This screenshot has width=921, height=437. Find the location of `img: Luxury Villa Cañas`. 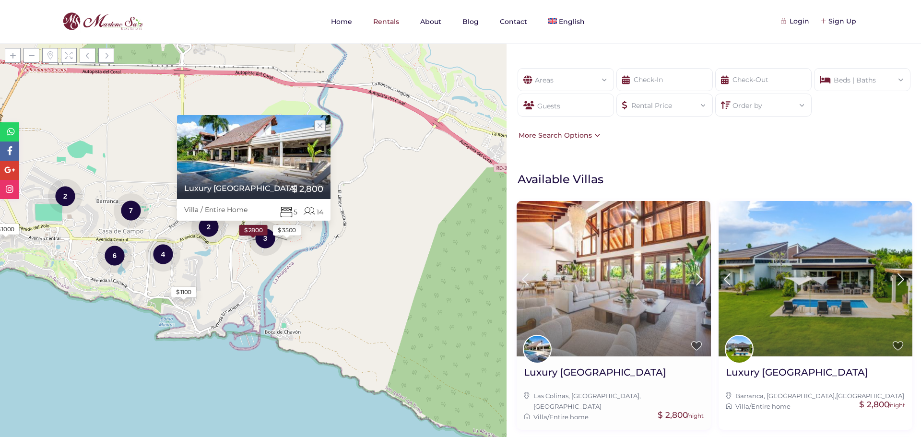

img: Luxury Villa Cañas is located at coordinates (816, 278).